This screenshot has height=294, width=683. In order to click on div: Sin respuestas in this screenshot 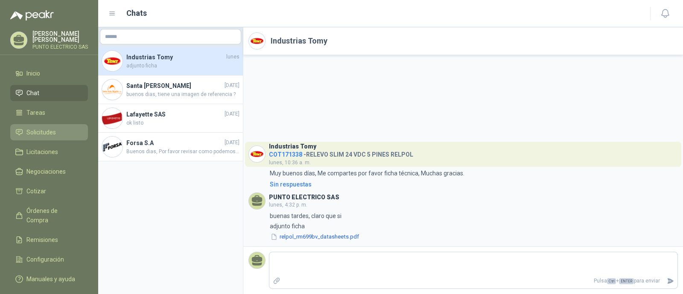, I will do `click(291, 184)`.